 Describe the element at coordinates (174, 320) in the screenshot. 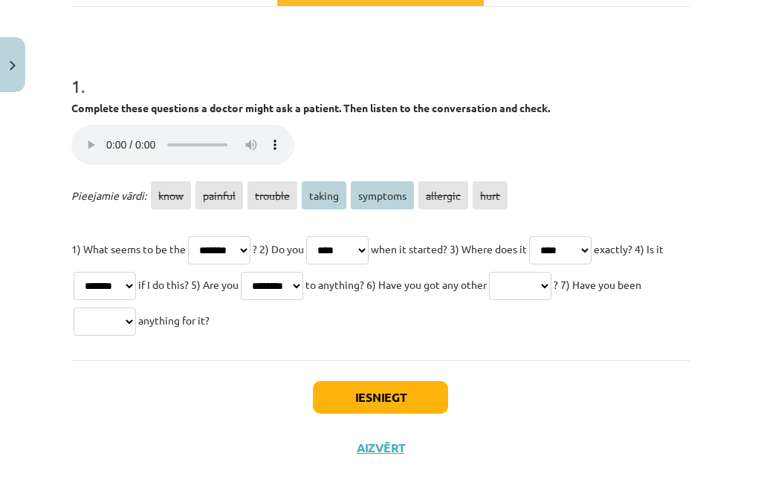

I see `span: anything for it?` at that location.